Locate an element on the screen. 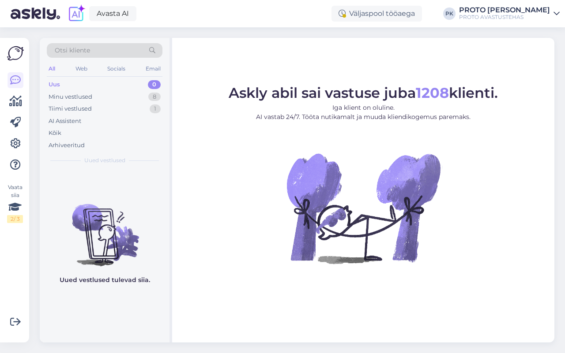  div: Tiimi vestlused is located at coordinates (70, 109).